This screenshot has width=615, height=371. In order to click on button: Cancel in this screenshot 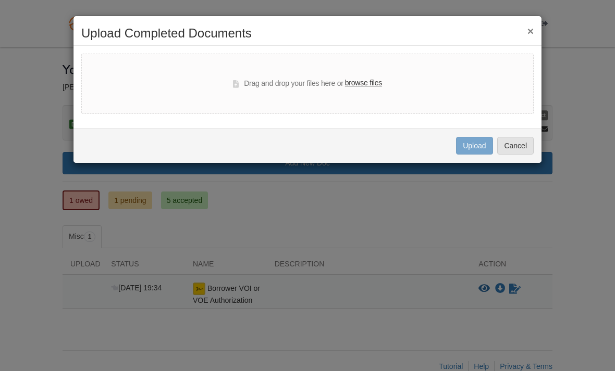, I will do `click(515, 146)`.